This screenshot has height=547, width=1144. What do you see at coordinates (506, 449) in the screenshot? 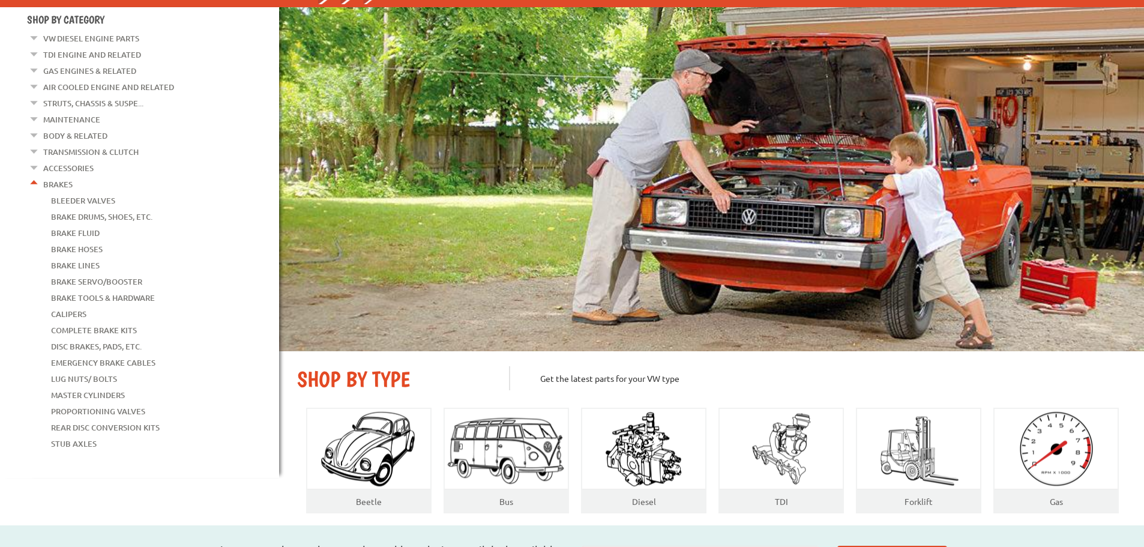
I see `img: Bus` at bounding box center [506, 449].